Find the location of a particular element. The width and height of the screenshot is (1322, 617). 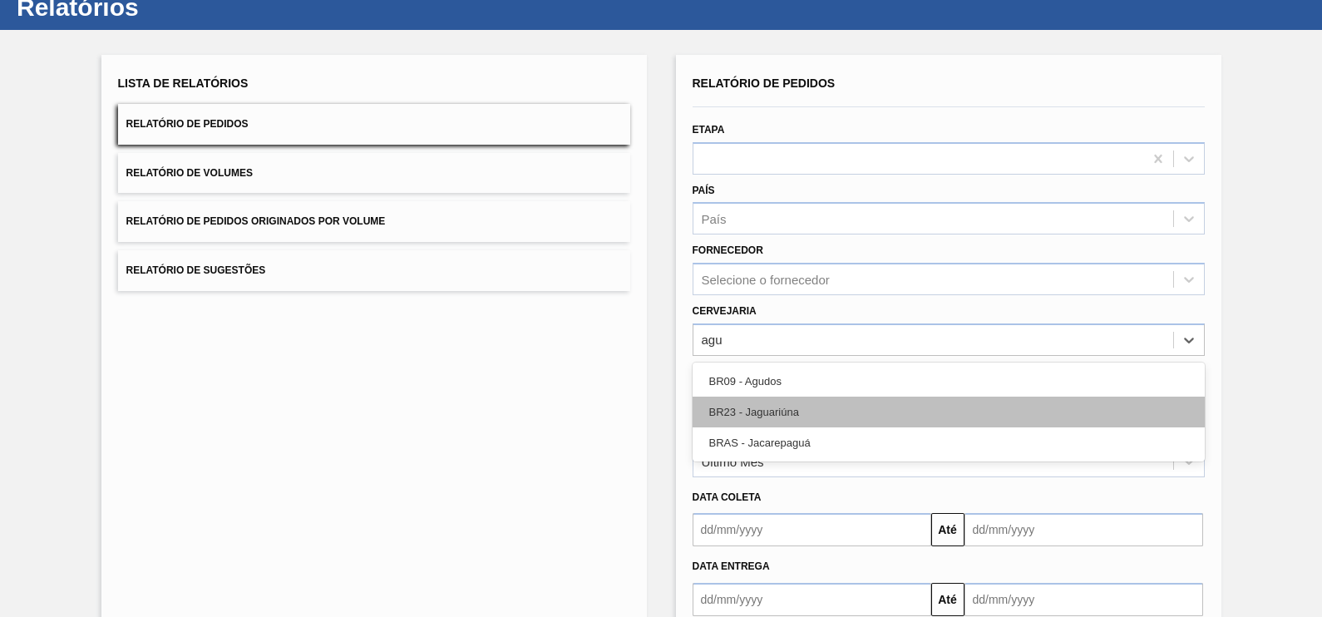

span: Relatório de Pedidos Originados por Volume is located at coordinates (256, 221).